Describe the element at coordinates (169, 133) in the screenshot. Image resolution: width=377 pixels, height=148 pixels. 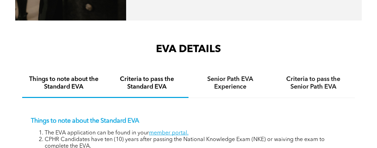
I see `a: member portal.` at that location.